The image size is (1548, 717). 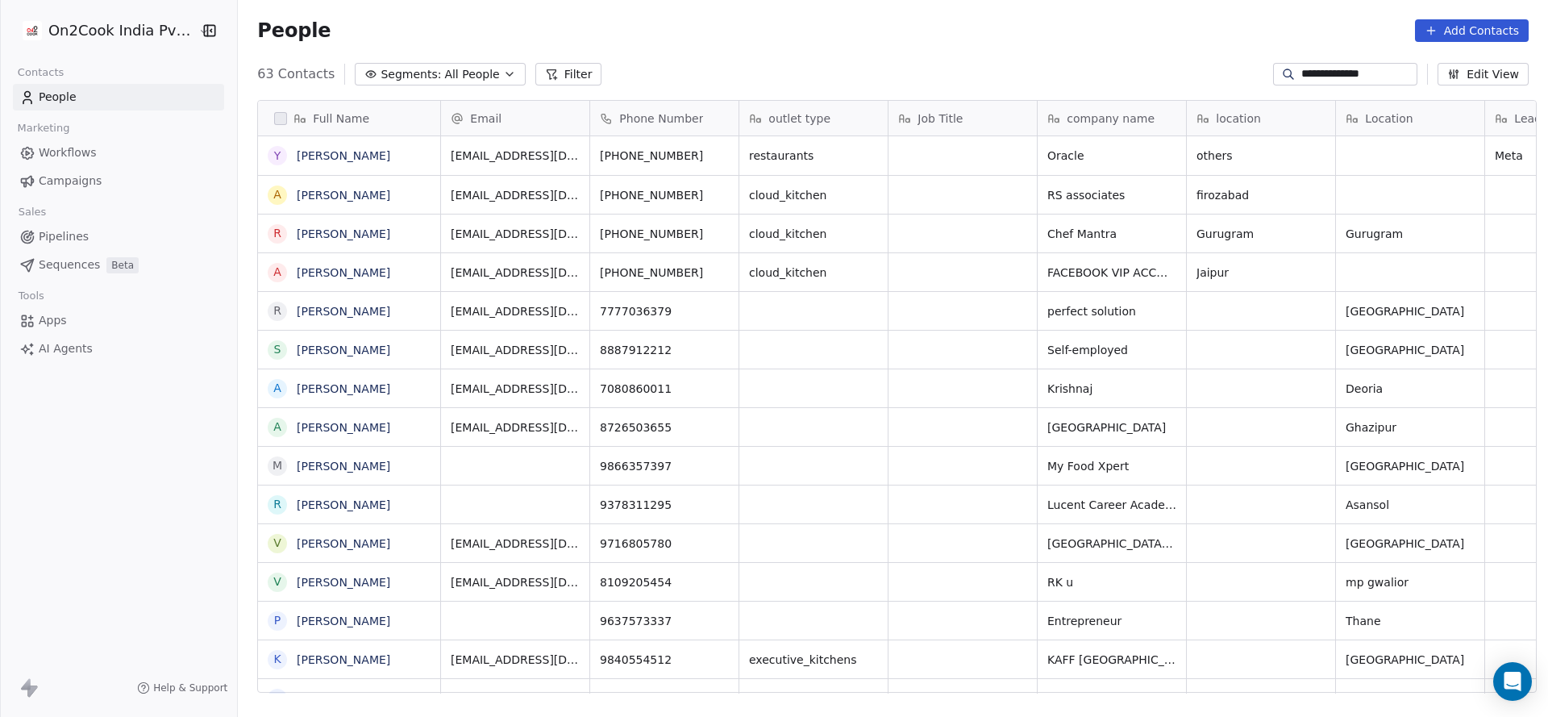 I want to click on span: firozabad, so click(x=1261, y=195).